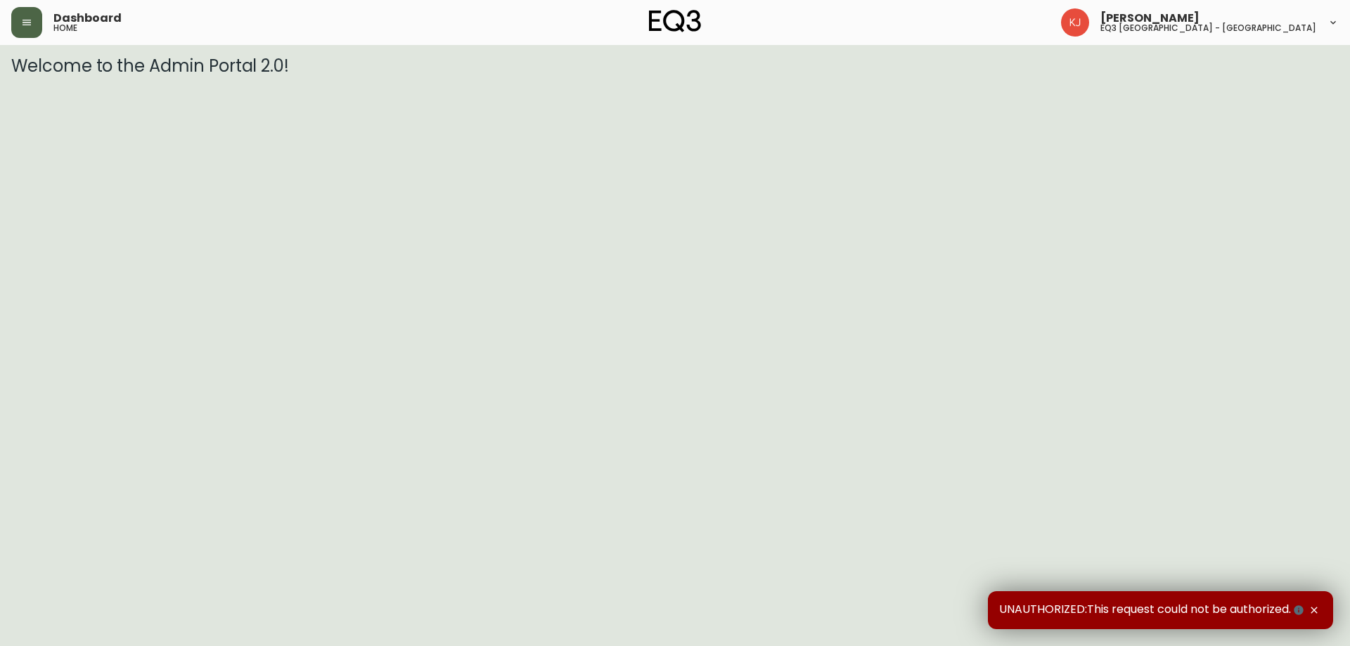 The width and height of the screenshot is (1350, 646). Describe the element at coordinates (675, 66) in the screenshot. I see `h3: Welcome to the Admin Portal 2.0!` at that location.